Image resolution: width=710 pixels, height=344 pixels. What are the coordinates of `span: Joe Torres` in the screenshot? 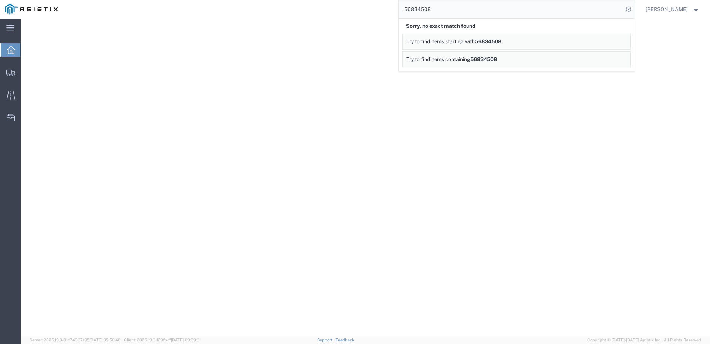 It's located at (667, 9).